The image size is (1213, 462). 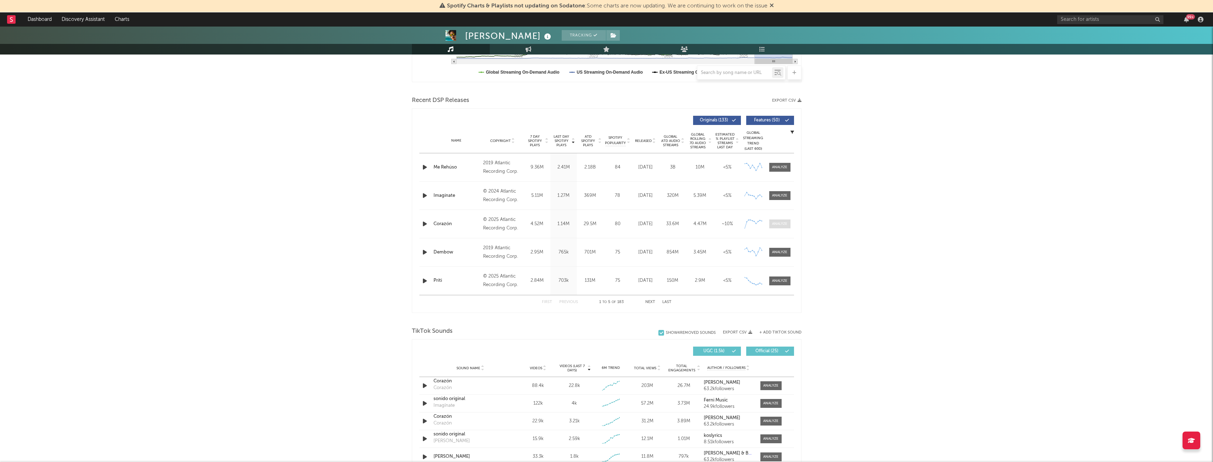 What do you see at coordinates (726, 368) in the screenshot?
I see `span: Author / Followers` at bounding box center [726, 368].